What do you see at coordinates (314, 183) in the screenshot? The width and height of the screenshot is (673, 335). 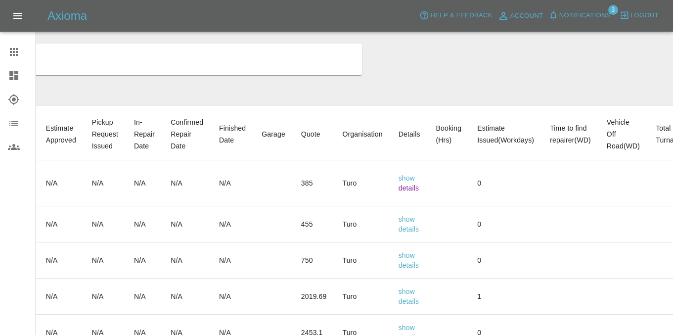 I see `td: 385` at bounding box center [314, 183].